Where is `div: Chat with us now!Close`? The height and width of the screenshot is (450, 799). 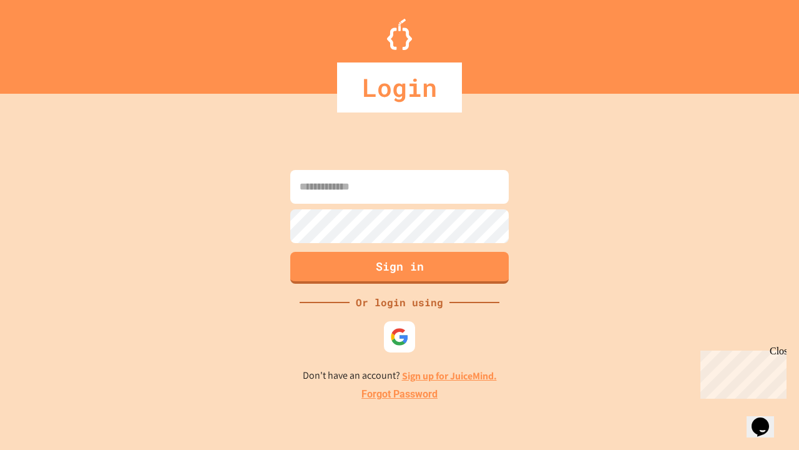
div: Chat with us now!Close is located at coordinates (46, 42).